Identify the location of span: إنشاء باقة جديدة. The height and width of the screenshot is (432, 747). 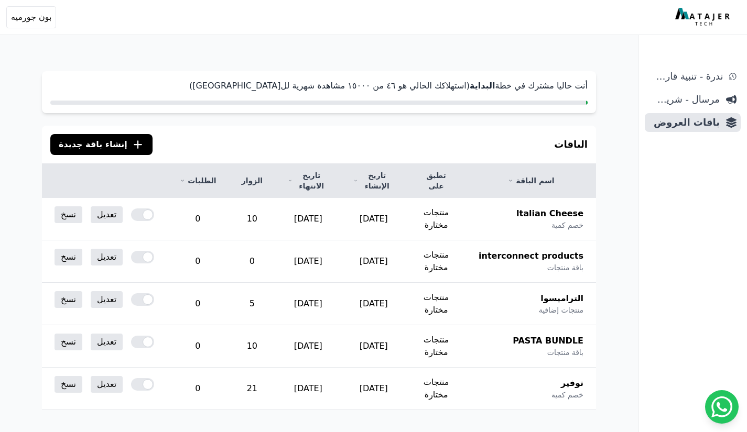
(93, 145).